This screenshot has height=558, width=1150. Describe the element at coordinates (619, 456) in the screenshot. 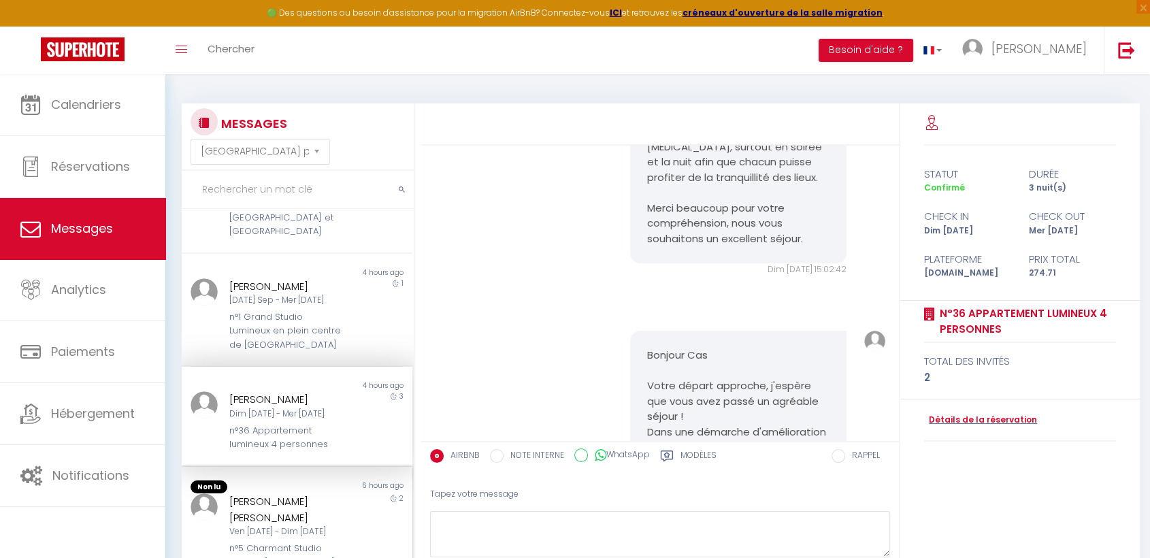

I see `label: WhatsApp` at that location.